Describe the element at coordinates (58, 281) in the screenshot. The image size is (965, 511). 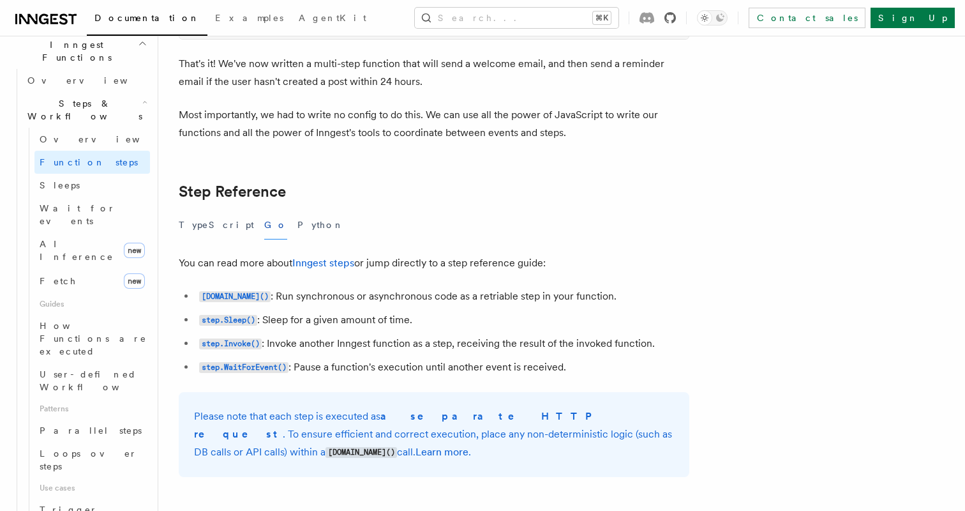
I see `span: Fetch` at that location.